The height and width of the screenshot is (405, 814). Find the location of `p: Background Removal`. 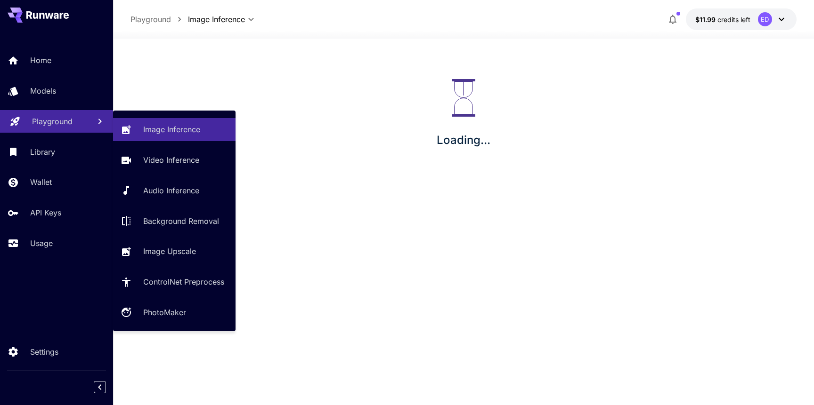

p: Background Removal is located at coordinates (181, 221).